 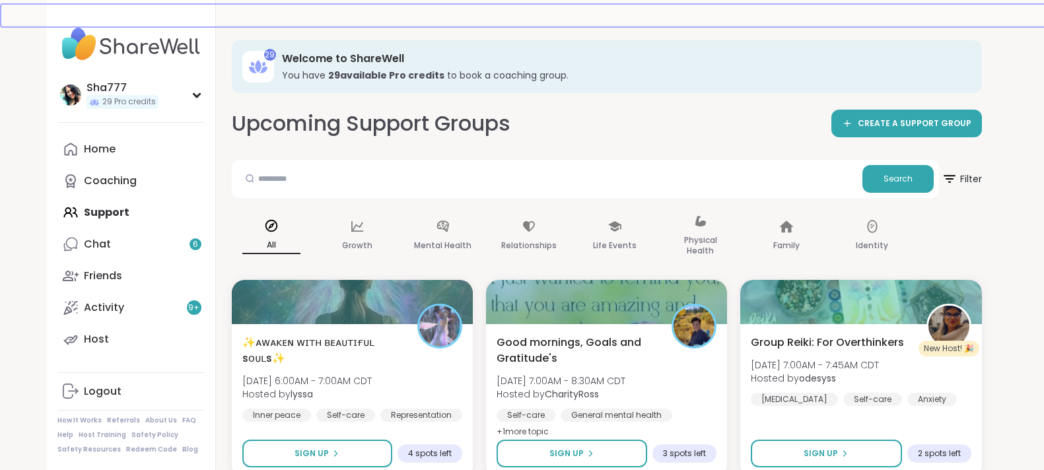 What do you see at coordinates (623, 75) in the screenshot?
I see `h3: You have to book a coaching group.` at bounding box center [623, 75].